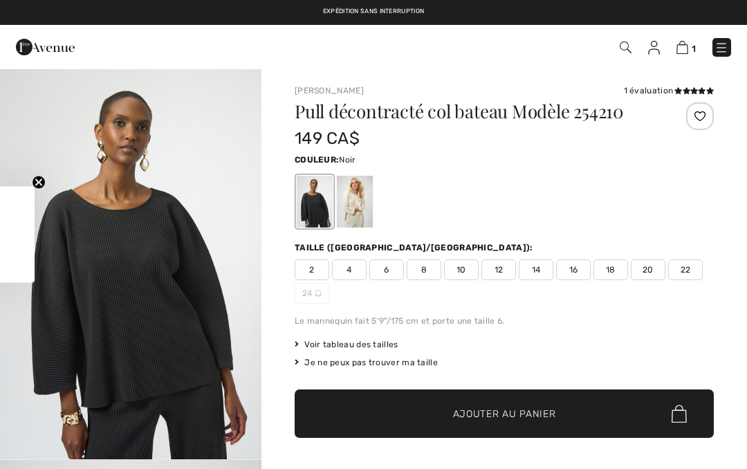  I want to click on img: Recherche, so click(625, 47).